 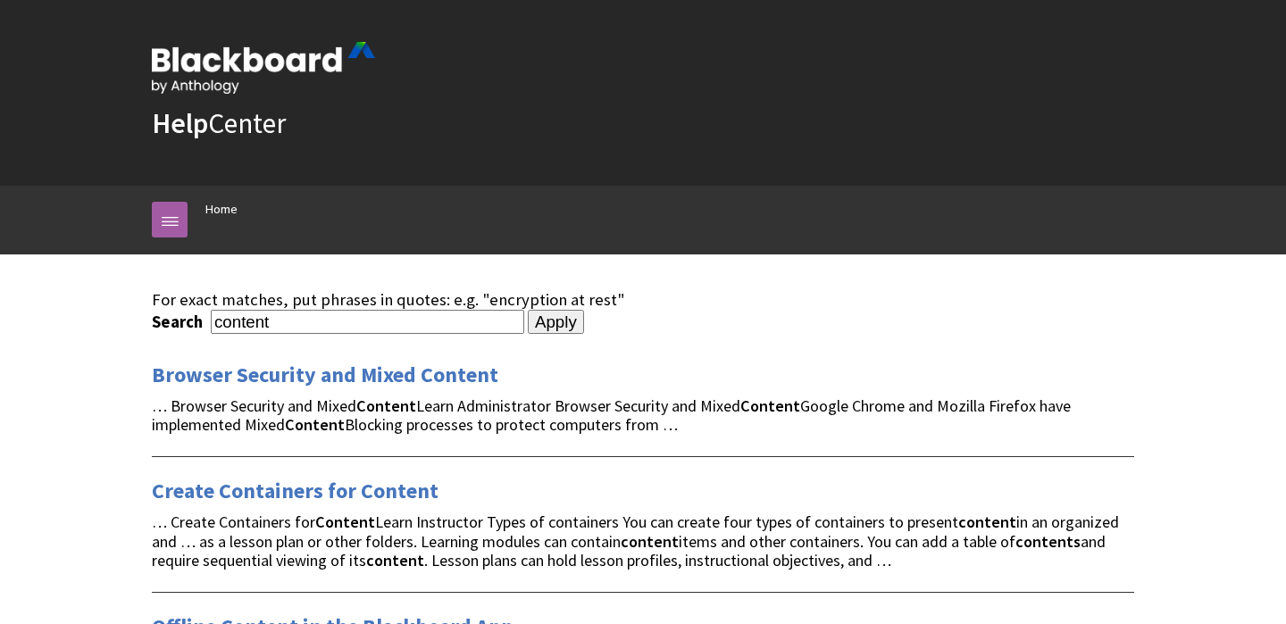 I want to click on strong: Help, so click(x=179, y=123).